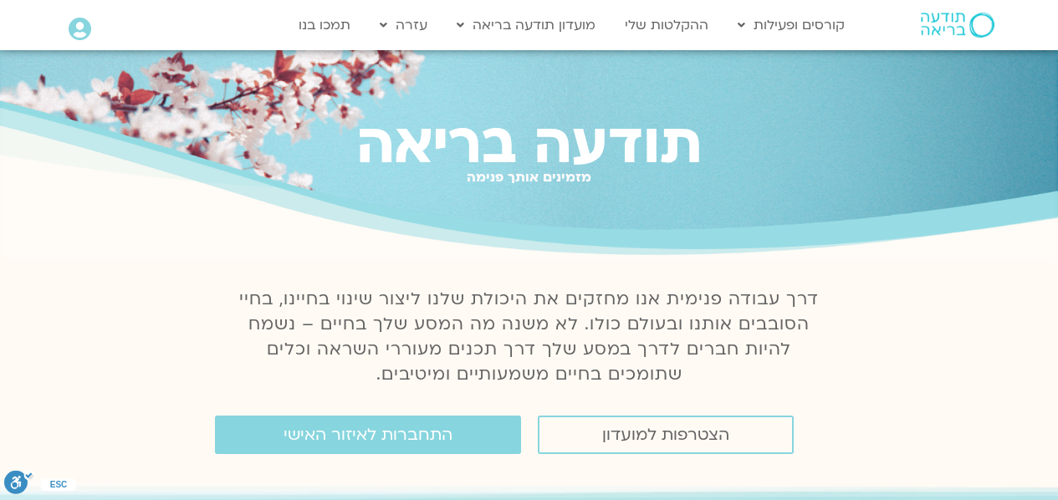 Image resolution: width=1058 pixels, height=500 pixels. I want to click on a: מועדון תודעה בריאה, so click(526, 25).